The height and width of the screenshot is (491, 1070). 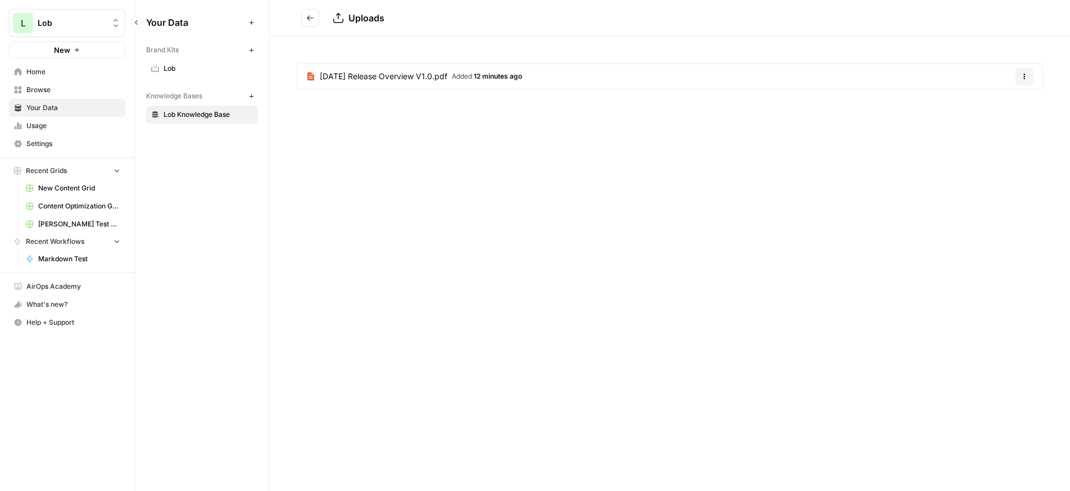 I want to click on button: Recent Workflows, so click(x=67, y=242).